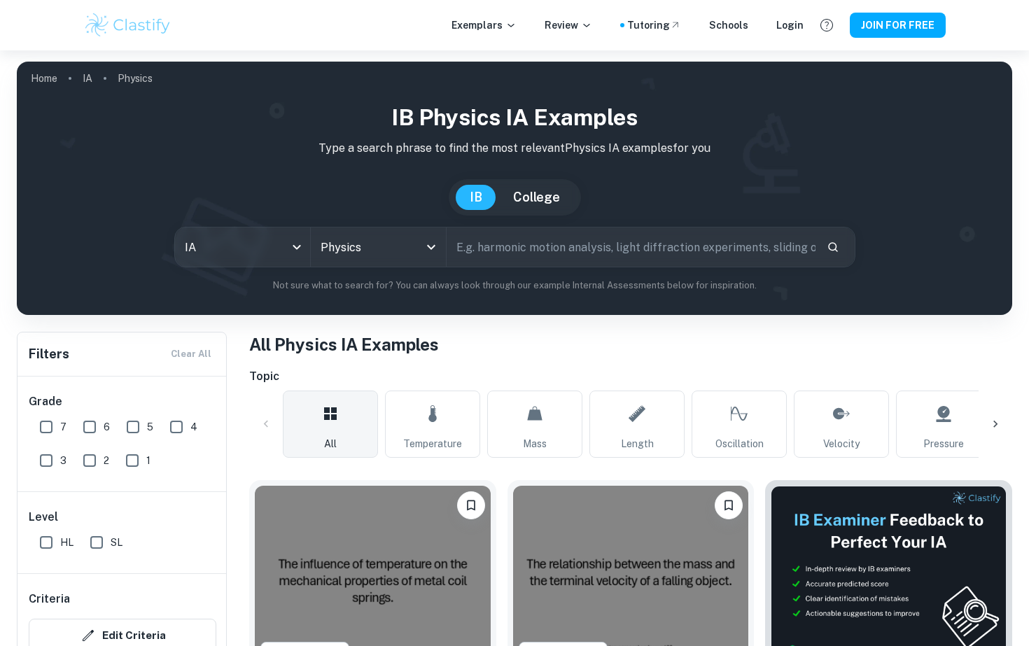 Image resolution: width=1029 pixels, height=646 pixels. What do you see at coordinates (739, 444) in the screenshot?
I see `span: Oscillation` at bounding box center [739, 444].